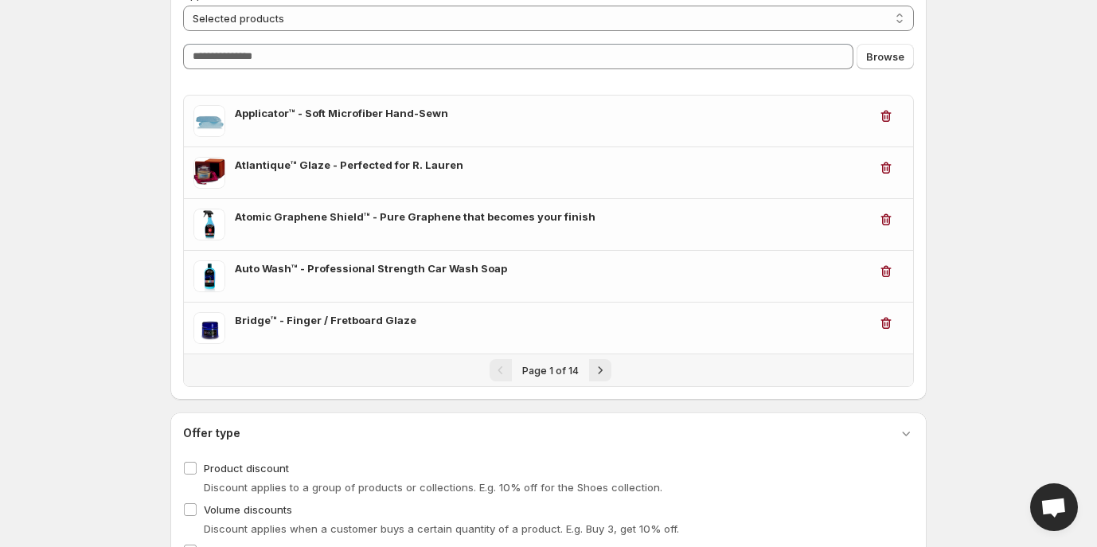  I want to click on h3: Offer type, so click(212, 433).